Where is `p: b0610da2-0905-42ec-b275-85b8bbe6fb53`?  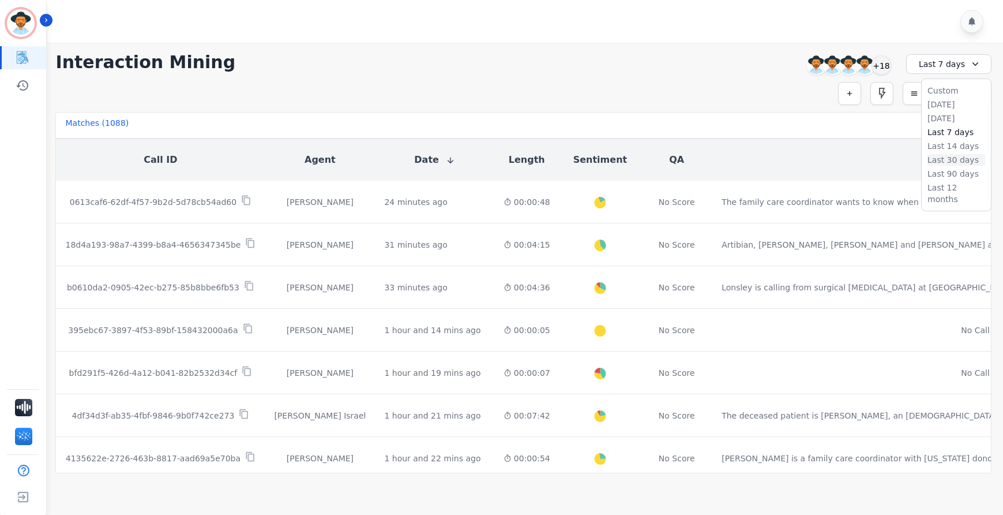
p: b0610da2-0905-42ec-b275-85b8bbe6fb53 is located at coordinates (153, 287).